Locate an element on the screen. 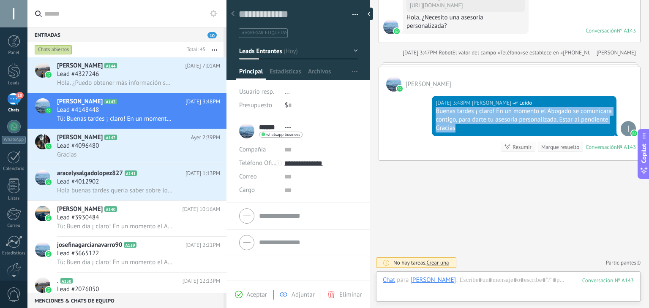 Image resolution: width=649 pixels, height=308 pixels. span: Lead #4148448 is located at coordinates (78, 110).